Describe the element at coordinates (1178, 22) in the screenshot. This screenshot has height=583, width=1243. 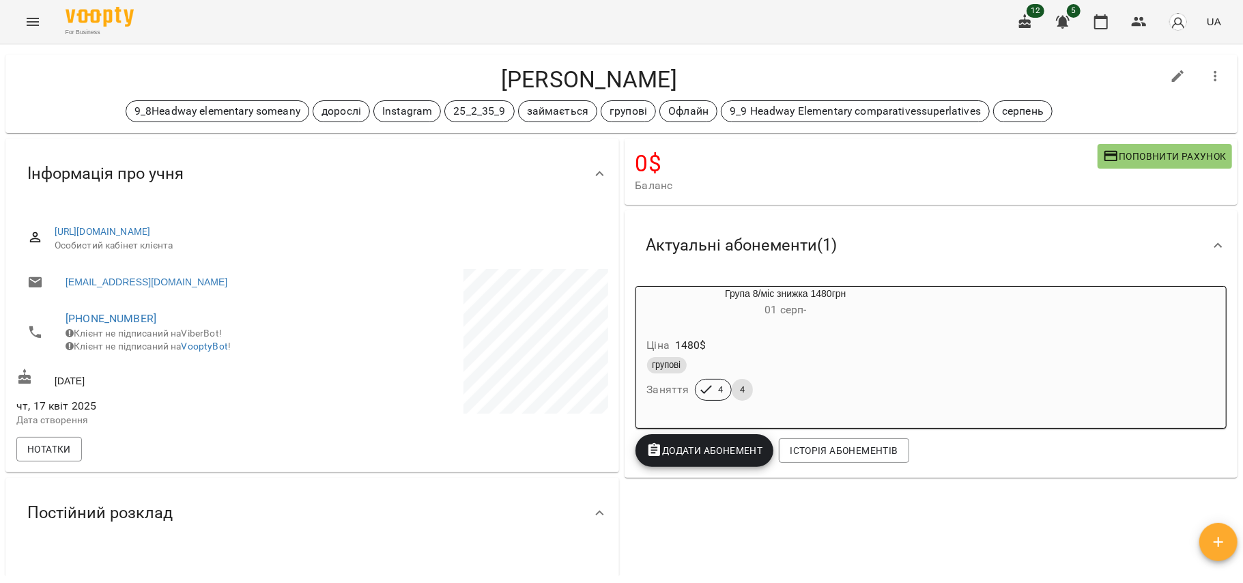
I see `img: avatar_s.png` at that location.